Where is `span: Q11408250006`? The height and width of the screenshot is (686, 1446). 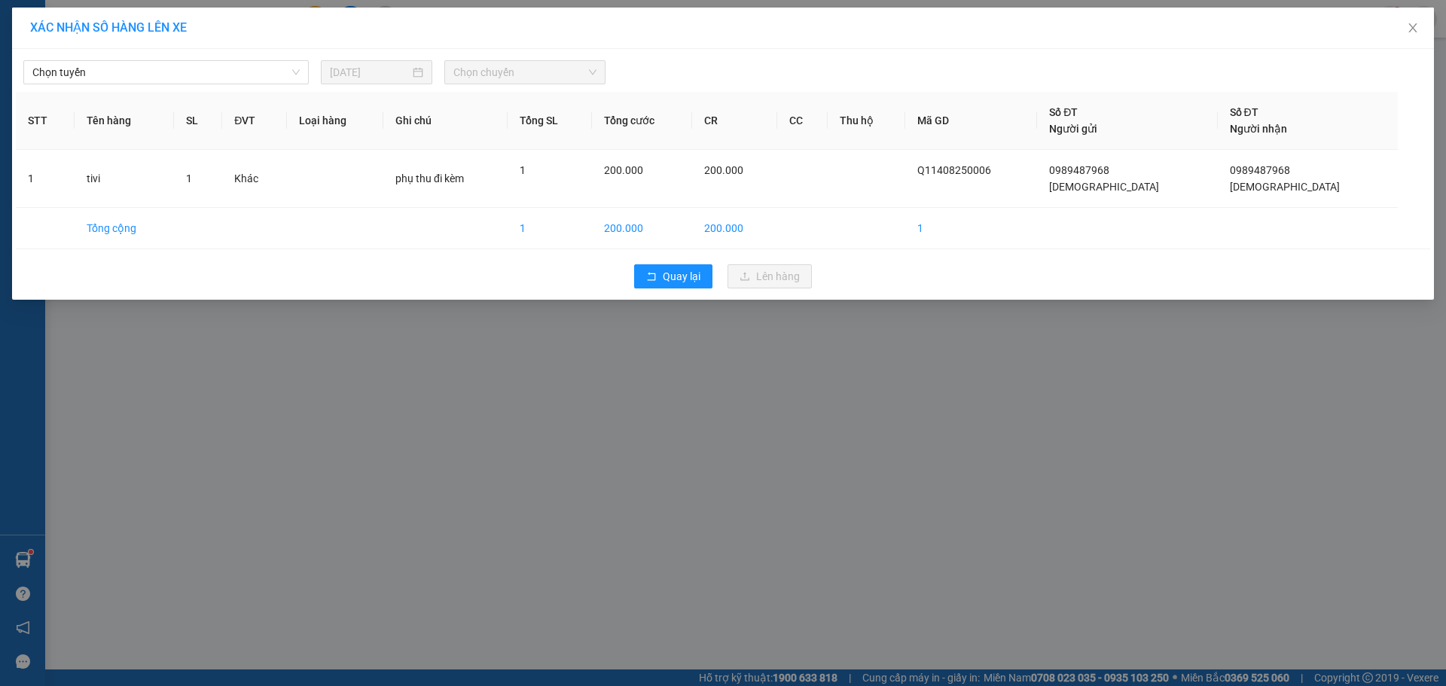
span: Q11408250006 is located at coordinates (955, 170).